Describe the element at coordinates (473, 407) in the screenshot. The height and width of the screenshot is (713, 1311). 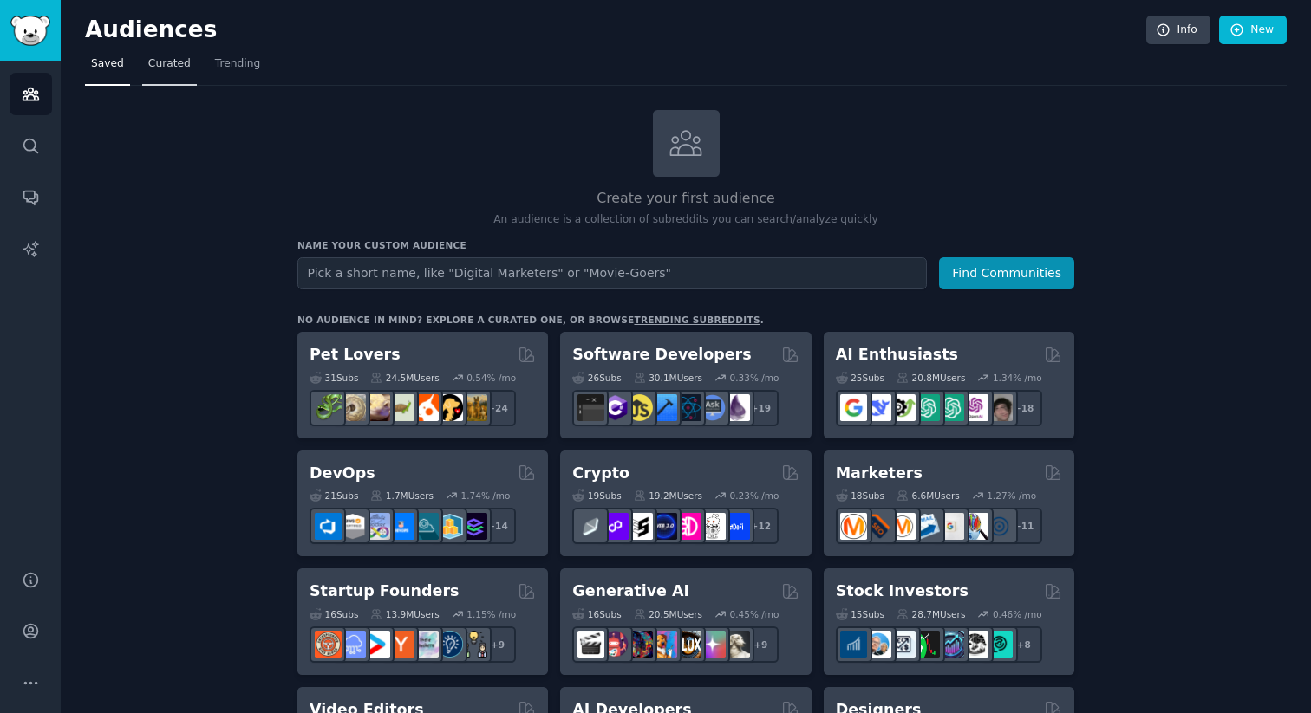
I see `img: dogbreed` at that location.